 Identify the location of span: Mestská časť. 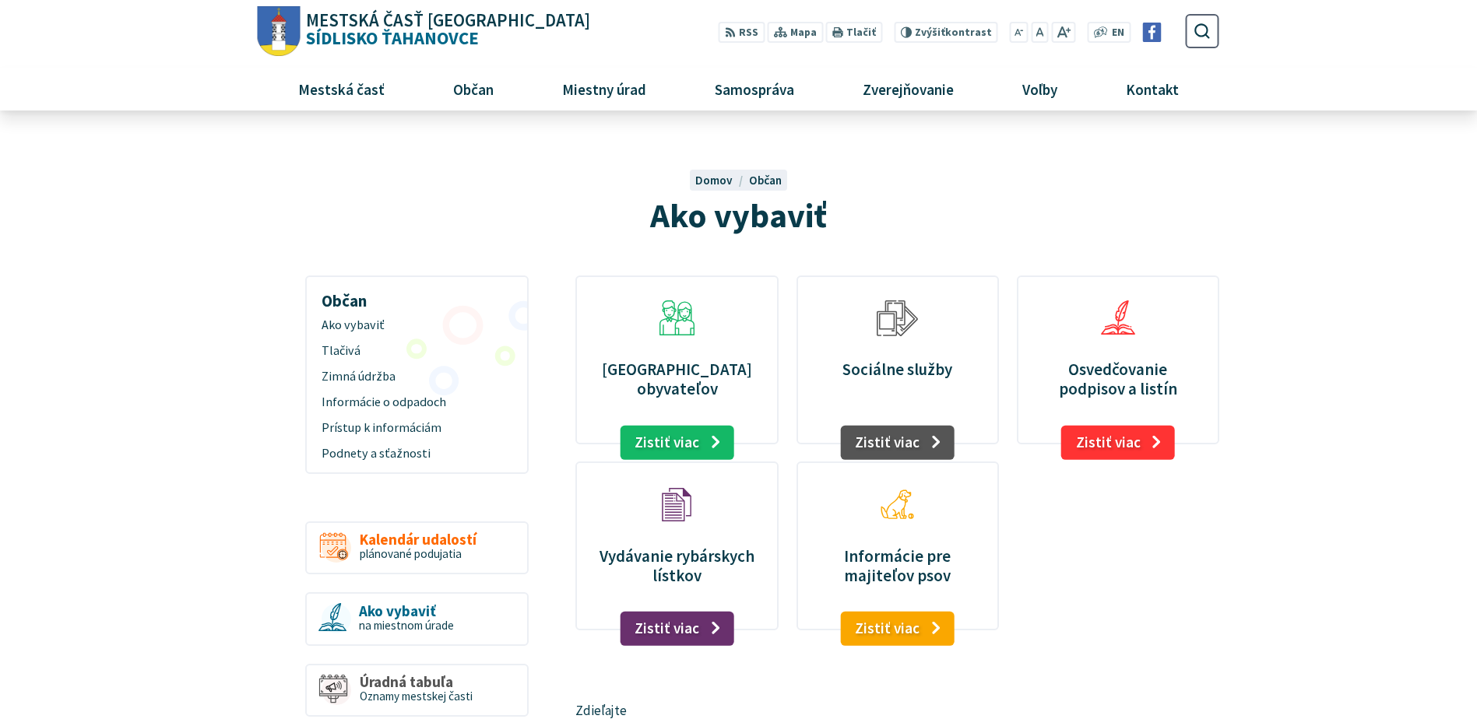
(341, 89).